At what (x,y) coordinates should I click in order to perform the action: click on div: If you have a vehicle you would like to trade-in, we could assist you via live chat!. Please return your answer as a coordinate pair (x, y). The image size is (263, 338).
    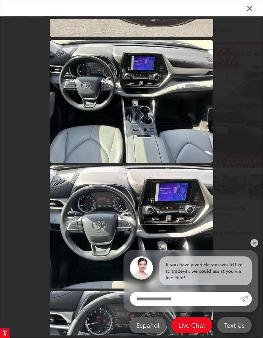
    Looking at the image, I should click on (206, 271).